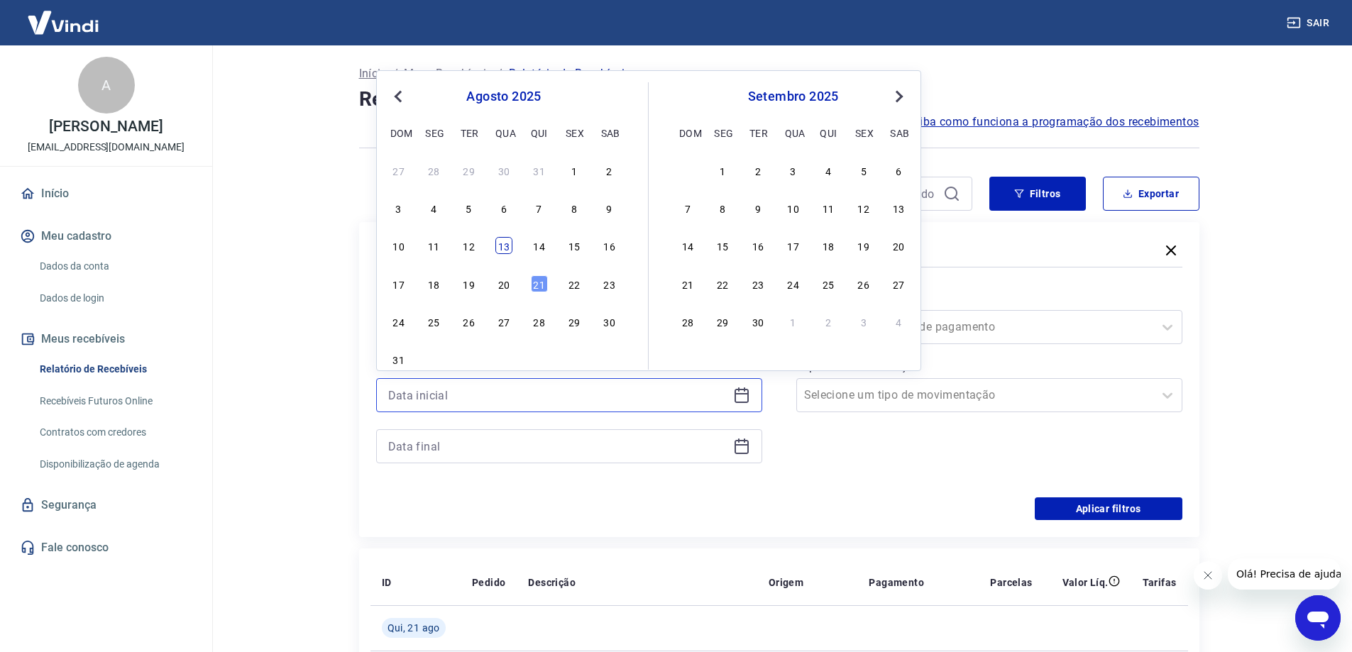 This screenshot has width=1352, height=652. What do you see at coordinates (434, 208) in the screenshot?
I see `div: Choose segunda-feira, 4 de agosto de 2025` at bounding box center [434, 208].